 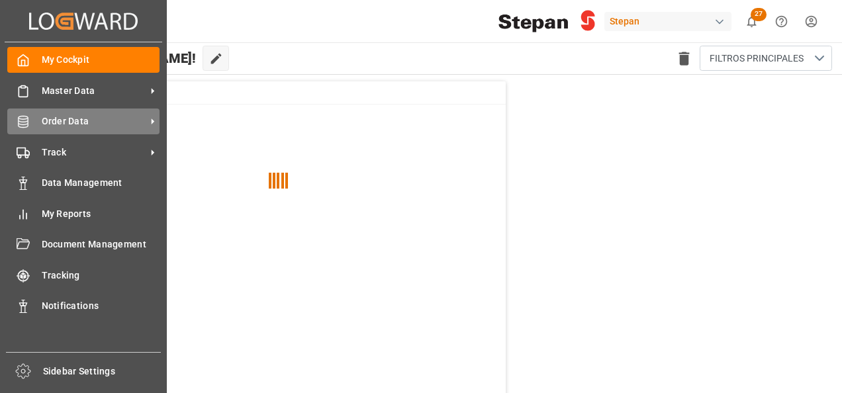 I want to click on button: open menu, so click(x=766, y=58).